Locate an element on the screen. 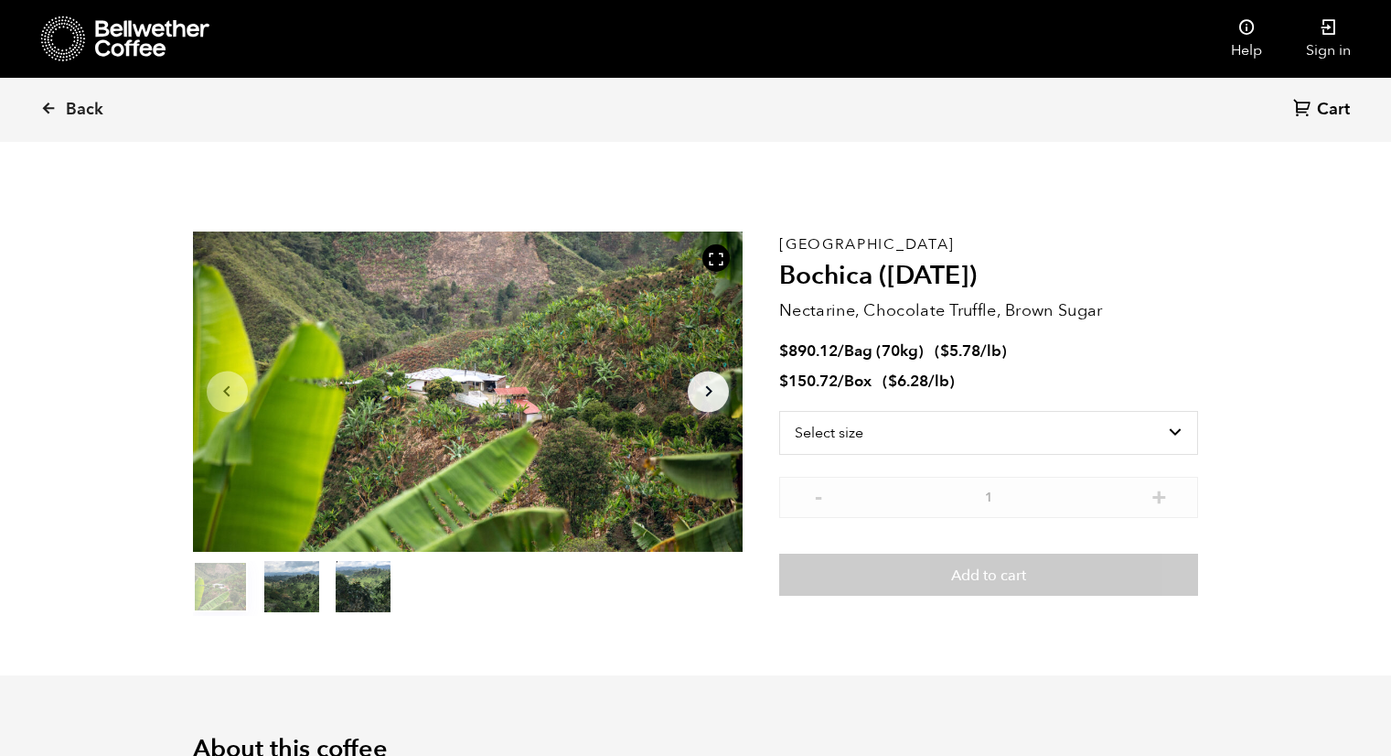 This screenshot has width=1391, height=756. a: Cart is located at coordinates (1324, 110).